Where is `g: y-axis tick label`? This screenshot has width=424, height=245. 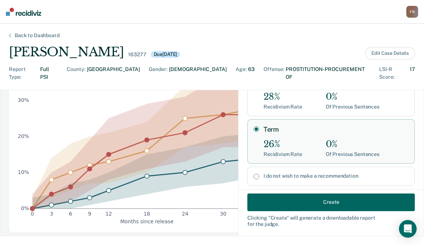 g: y-axis tick label is located at coordinates (23, 154).